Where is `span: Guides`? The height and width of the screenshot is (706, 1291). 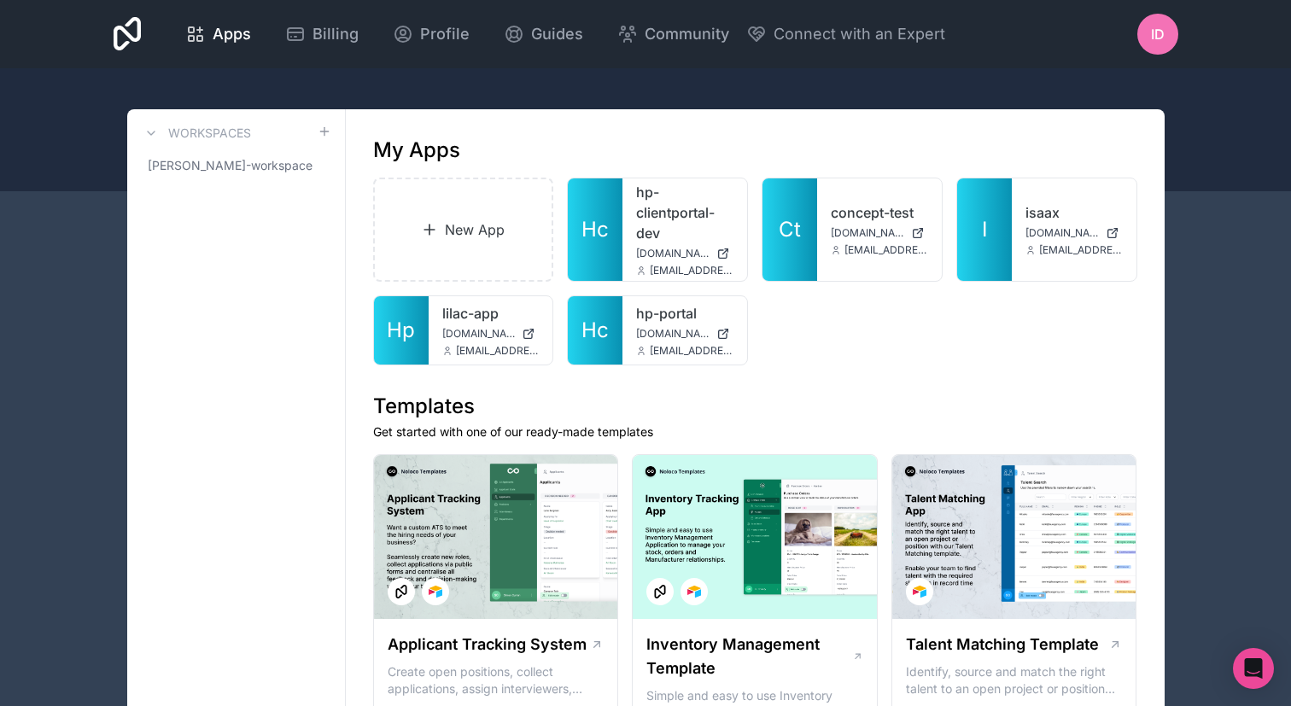 span: Guides is located at coordinates (557, 34).